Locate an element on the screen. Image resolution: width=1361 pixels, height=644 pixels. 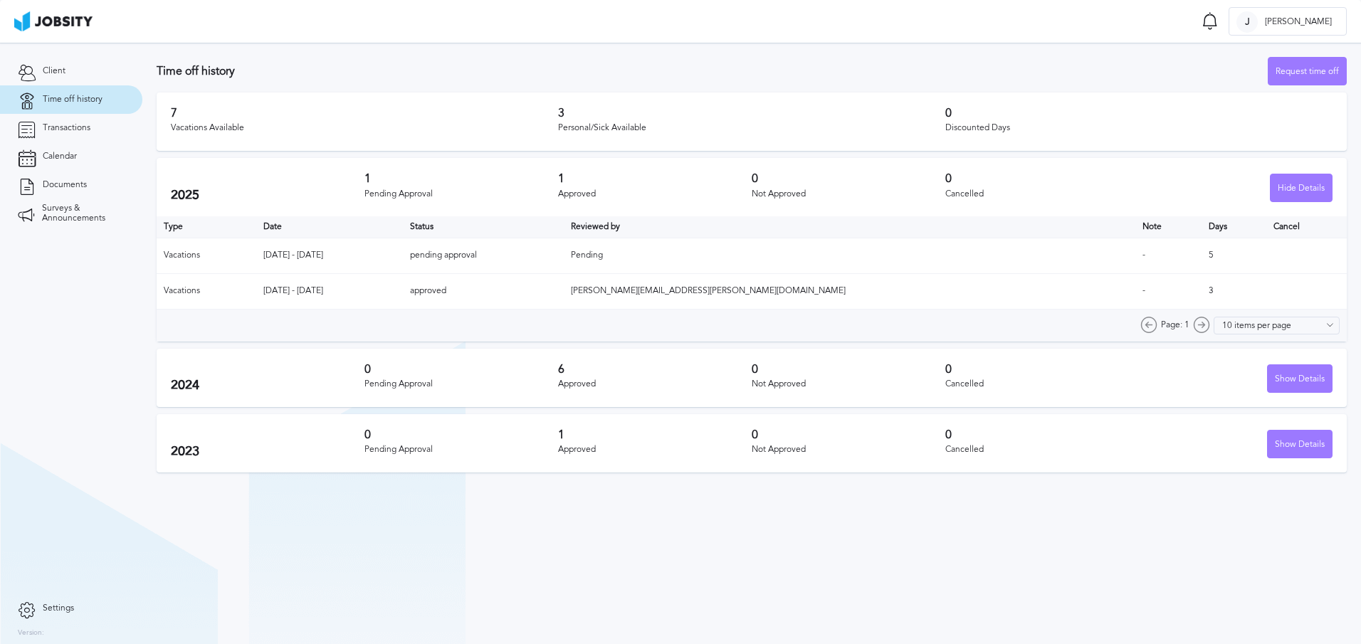
h3: 7 is located at coordinates (365, 113).